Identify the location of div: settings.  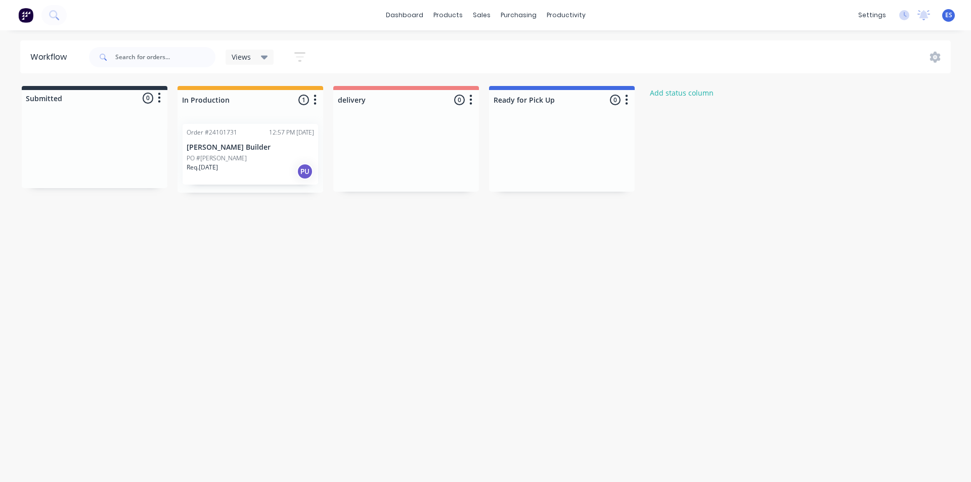
(872, 15).